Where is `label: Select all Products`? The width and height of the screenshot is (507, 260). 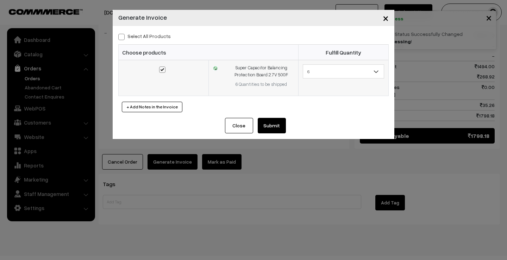 label: Select all Products is located at coordinates (144, 36).